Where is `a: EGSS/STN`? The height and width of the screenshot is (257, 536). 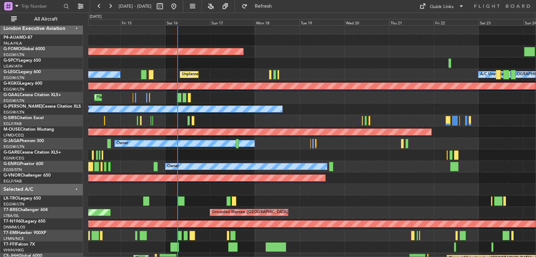
a: EGSS/STN is located at coordinates (13, 170).